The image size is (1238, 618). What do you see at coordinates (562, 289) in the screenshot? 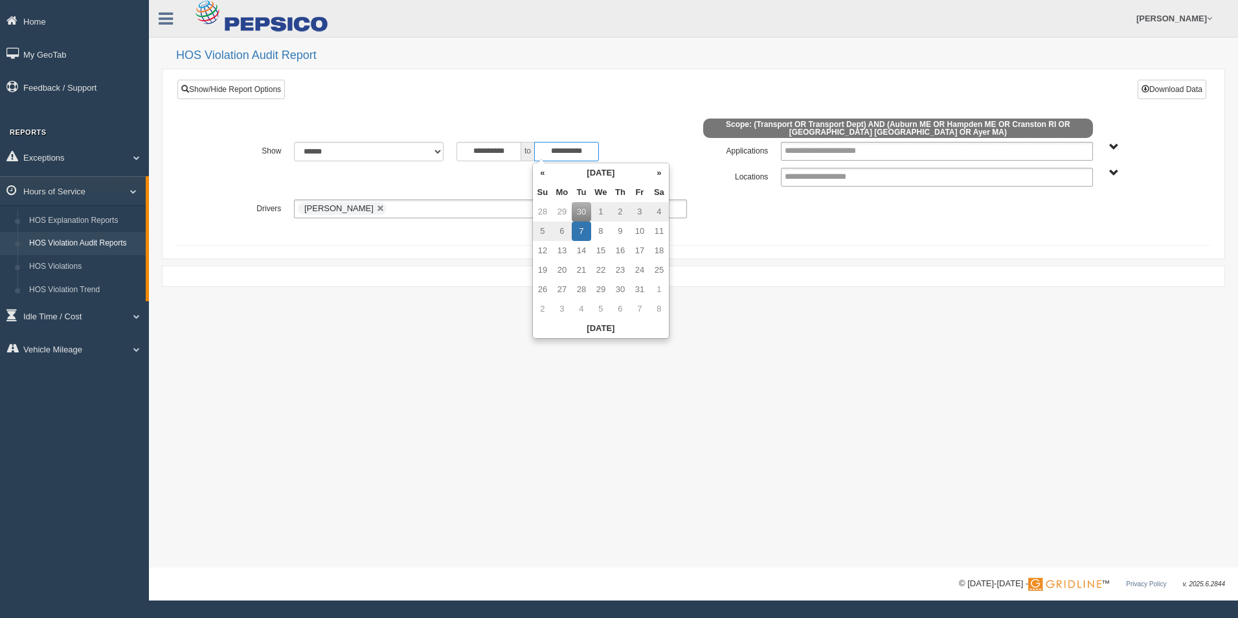
I see `td: 27` at bounding box center [562, 289].